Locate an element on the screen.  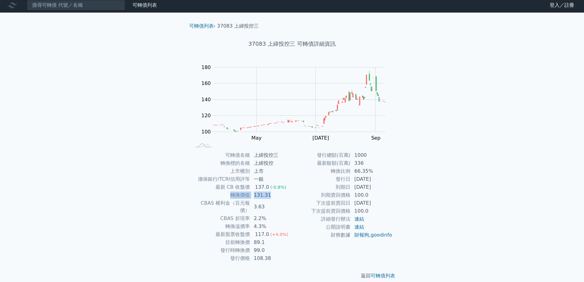
td: 發行日 is located at coordinates (321, 179).